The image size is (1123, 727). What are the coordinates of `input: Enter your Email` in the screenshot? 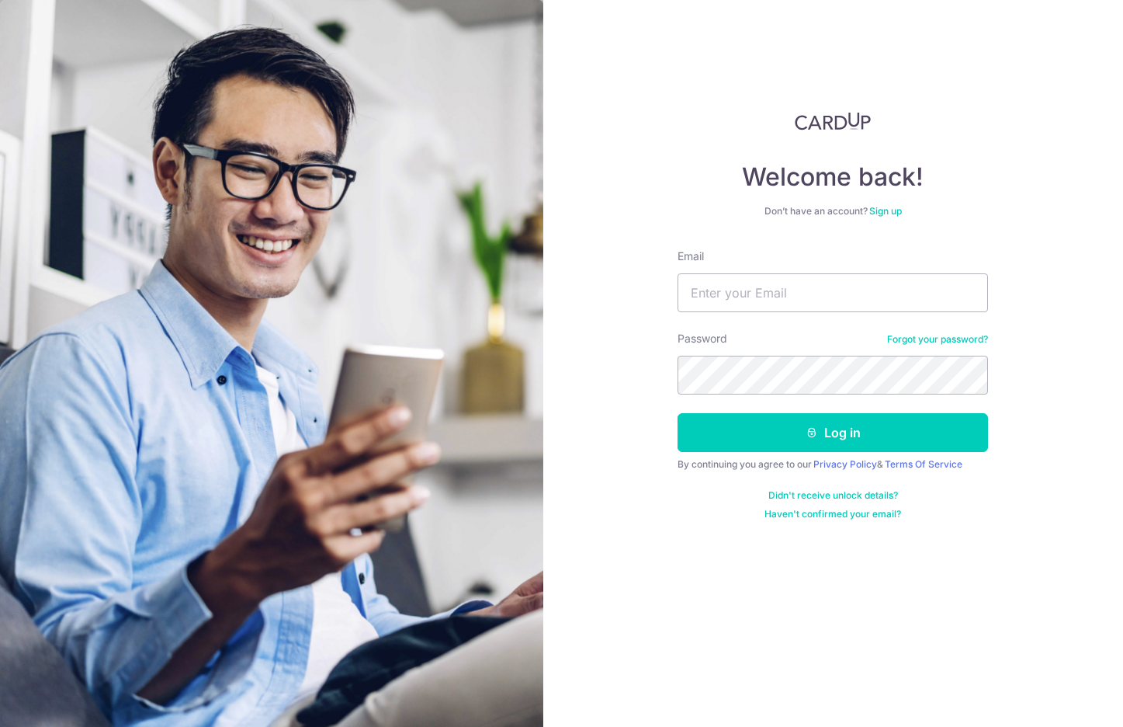 It's located at (833, 293).